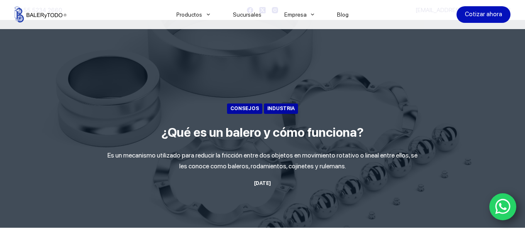 The image size is (525, 229). Describe the element at coordinates (263, 161) in the screenshot. I see `p: Es un mecanismo utilizado para reducir la fricción entre dos objetos en movimiento rotativo o lin...` at that location.